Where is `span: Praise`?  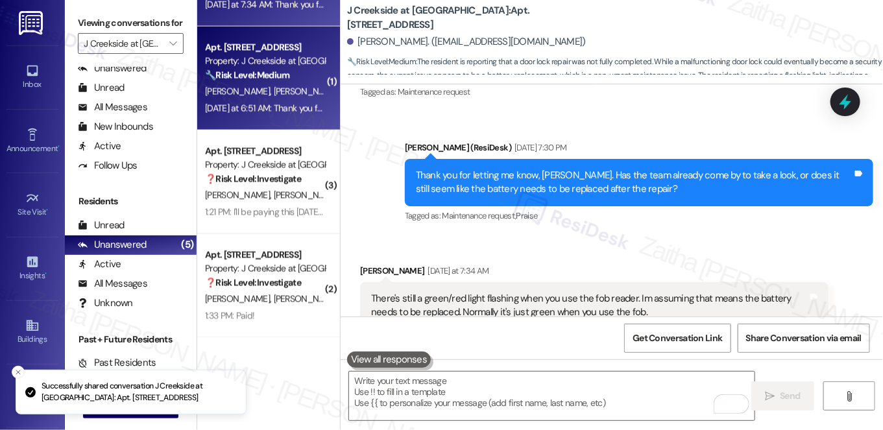
span: Praise is located at coordinates (527, 215).